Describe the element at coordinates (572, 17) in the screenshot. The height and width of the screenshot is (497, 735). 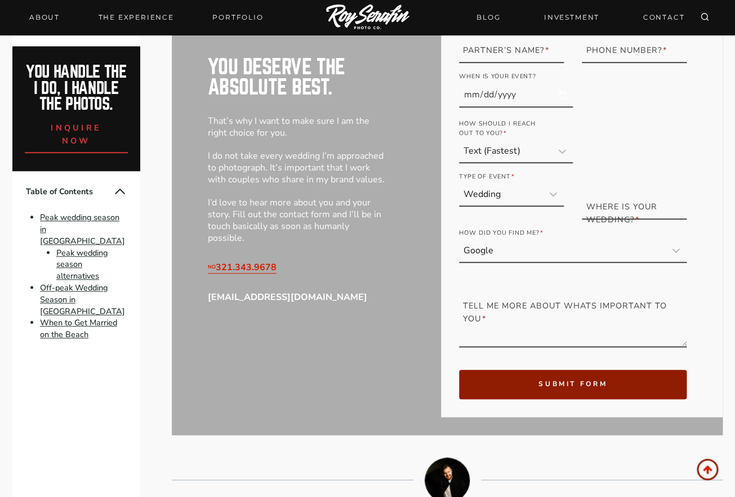
I see `a: INVESTMENT` at that location.